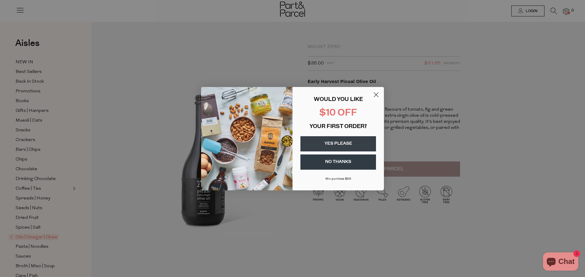 The image size is (585, 277). What do you see at coordinates (247, 139) in the screenshot?
I see `img: 43fba0fb-7538-40bc-babb-ffb1a4d097bc.jpeg` at bounding box center [247, 139].